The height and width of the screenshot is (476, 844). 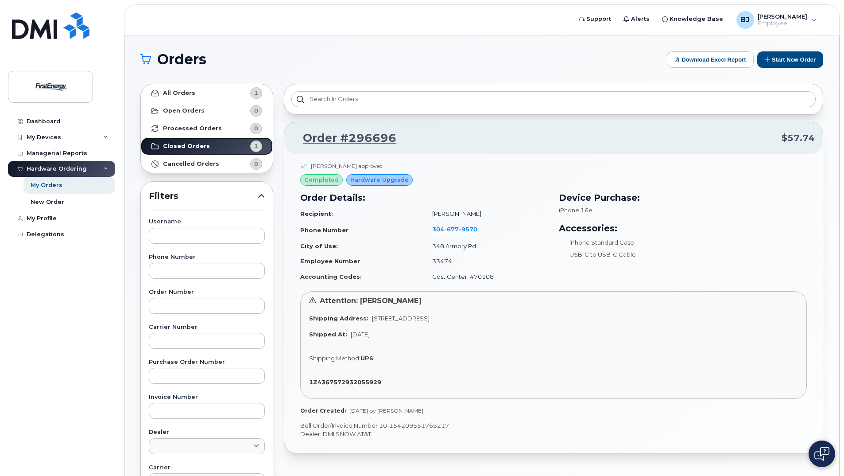 I want to click on label: Phone Number, so click(x=207, y=257).